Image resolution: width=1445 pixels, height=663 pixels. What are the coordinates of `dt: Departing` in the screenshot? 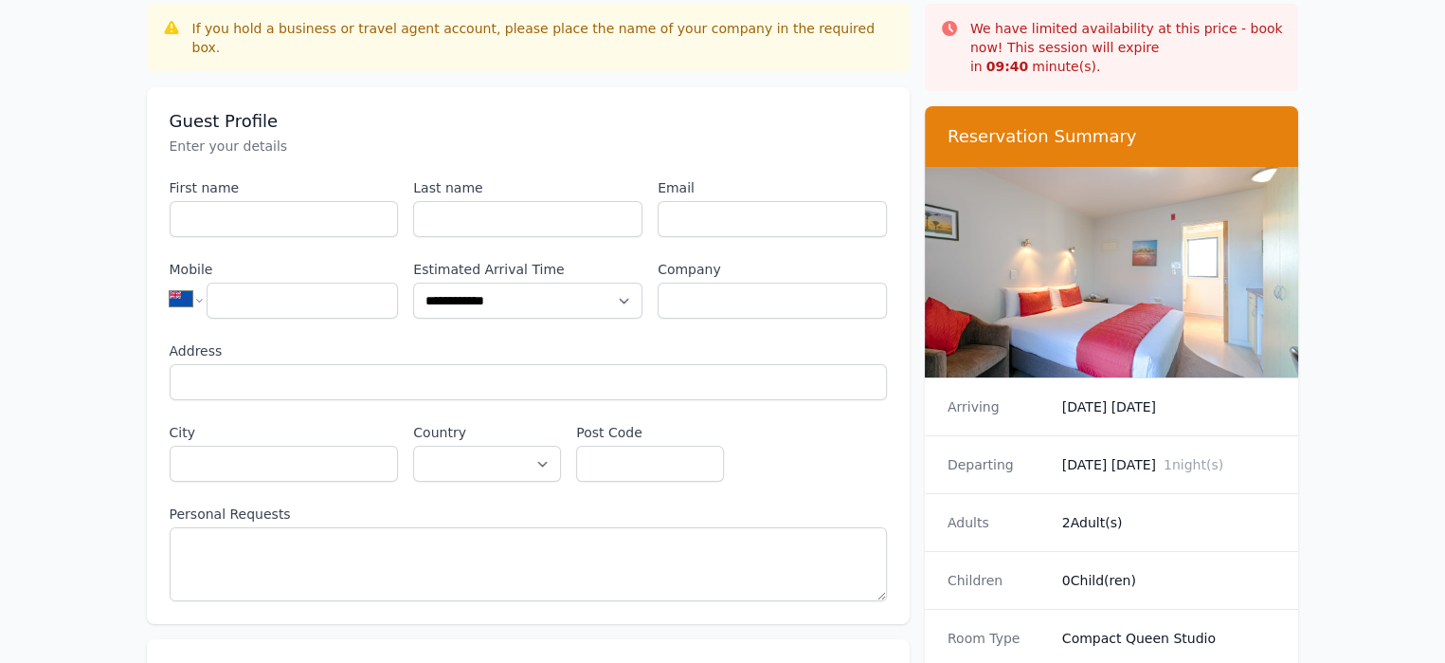 It's located at (997, 464).